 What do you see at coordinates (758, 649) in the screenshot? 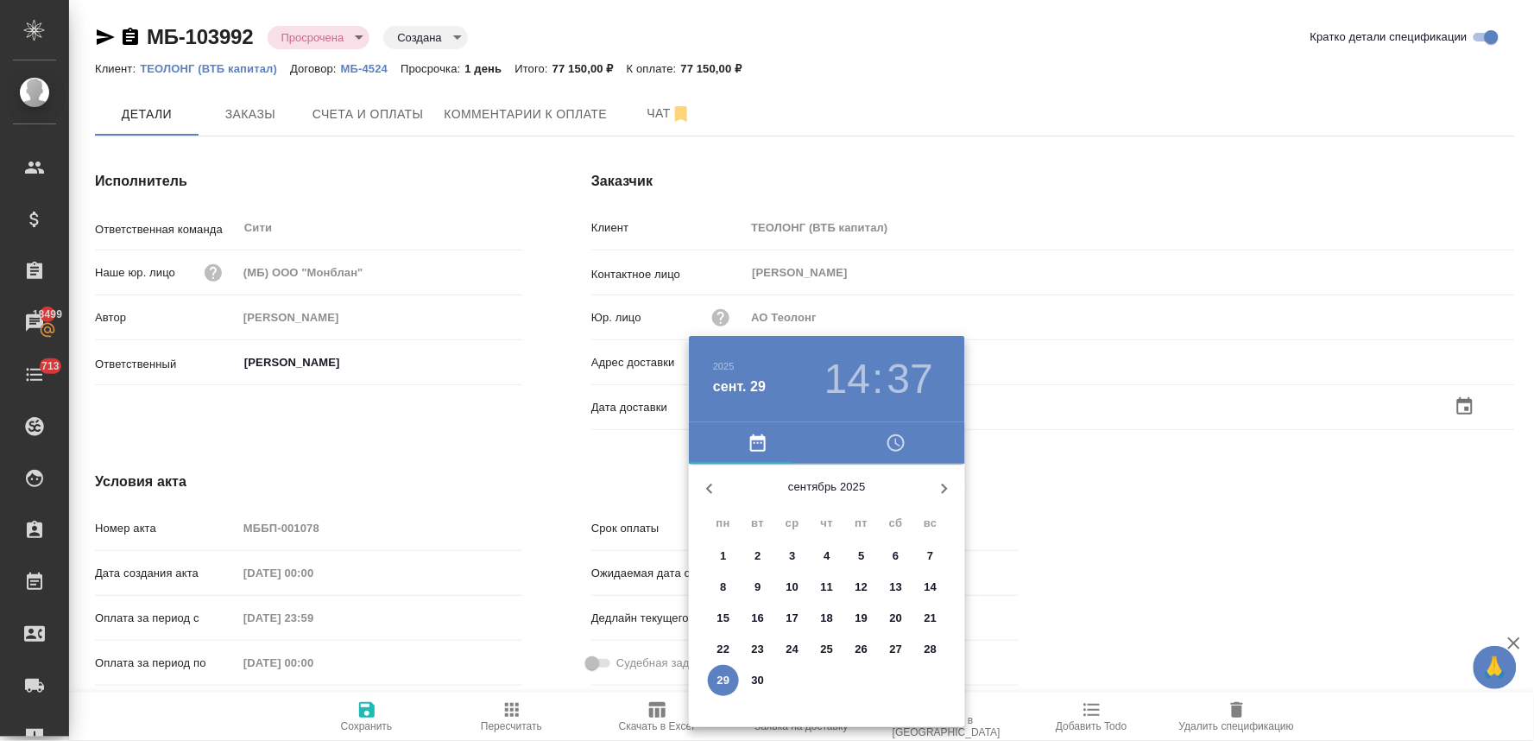
I see `button: 23` at bounding box center [758, 649].